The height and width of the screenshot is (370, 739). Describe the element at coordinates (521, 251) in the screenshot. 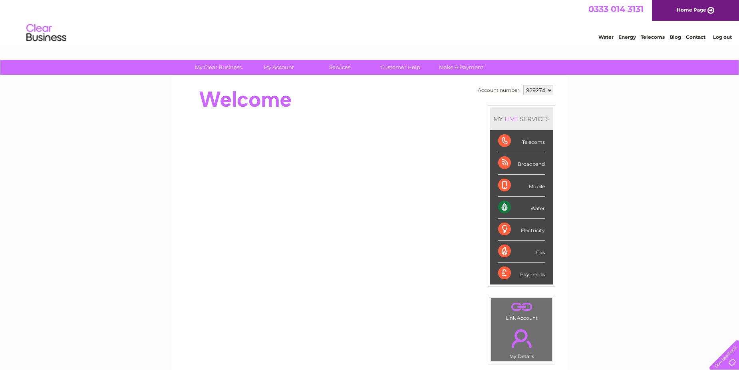

I see `div: Gas` at that location.